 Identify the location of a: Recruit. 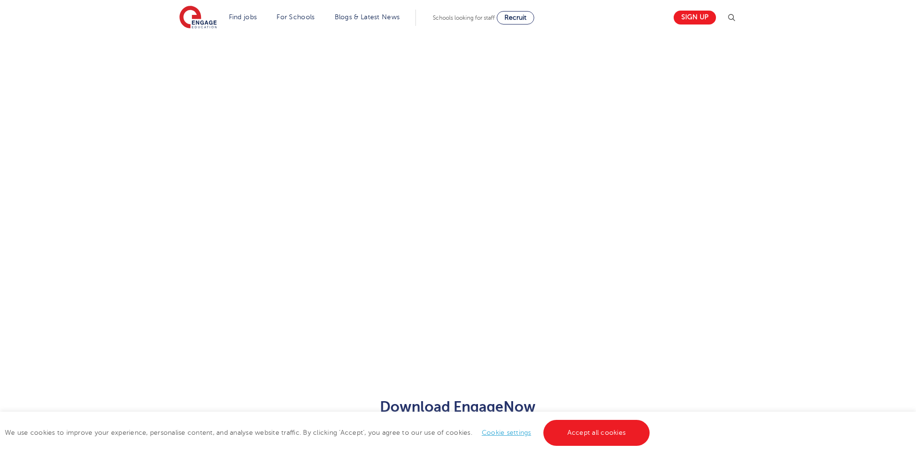
(515, 18).